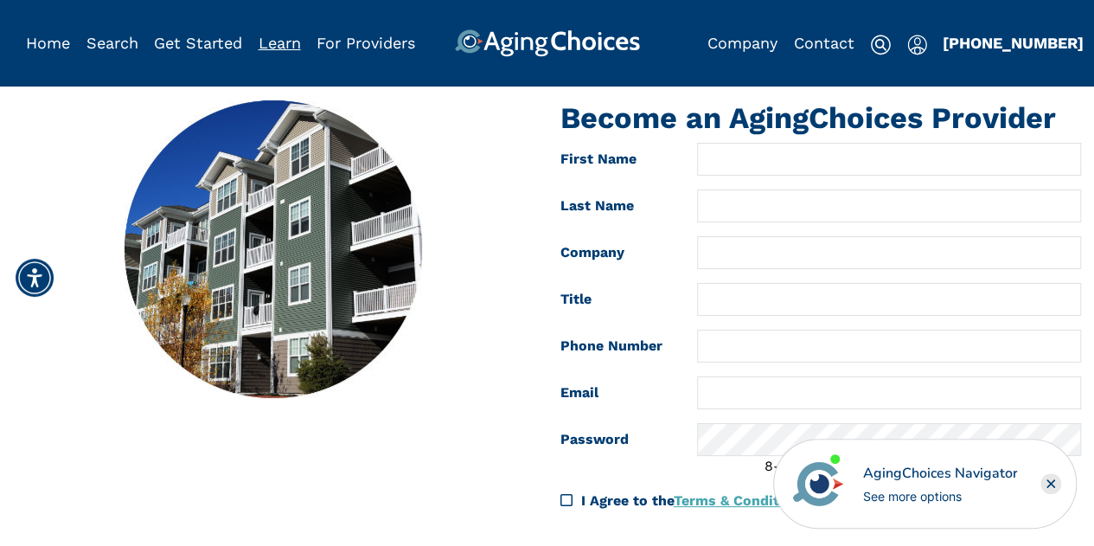 The height and width of the screenshot is (546, 1094). I want to click on label: Title, so click(616, 299).